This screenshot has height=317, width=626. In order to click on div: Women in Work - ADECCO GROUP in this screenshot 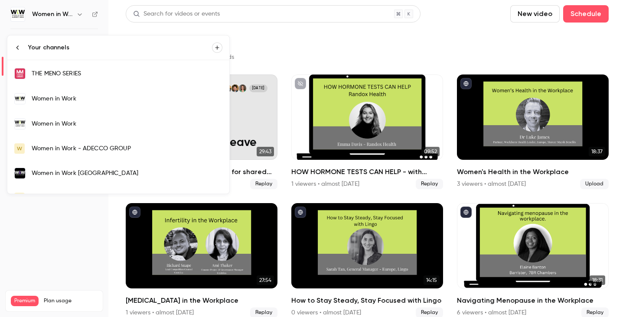, I will do `click(127, 149)`.